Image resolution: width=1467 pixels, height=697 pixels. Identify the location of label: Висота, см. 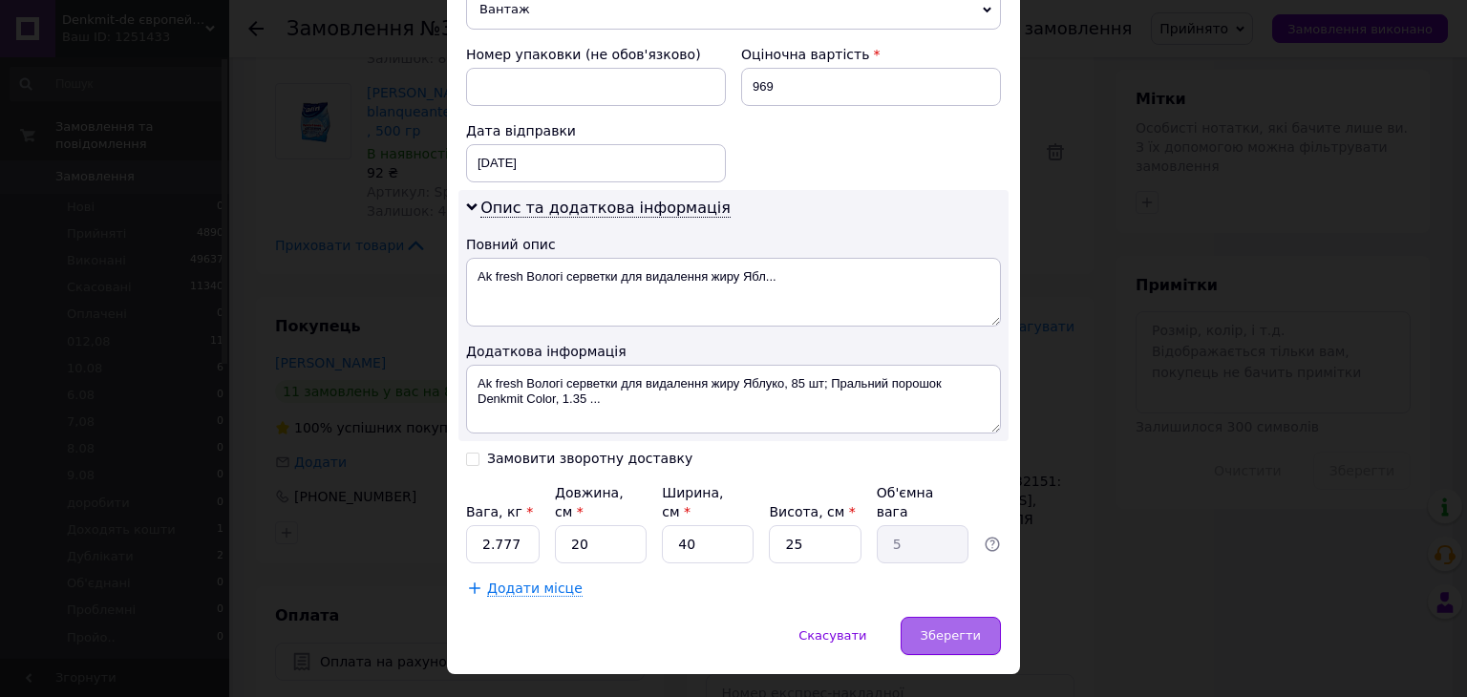
(812, 512).